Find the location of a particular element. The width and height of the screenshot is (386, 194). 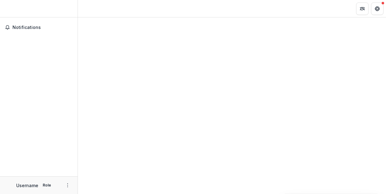

p: Role is located at coordinates (47, 185).